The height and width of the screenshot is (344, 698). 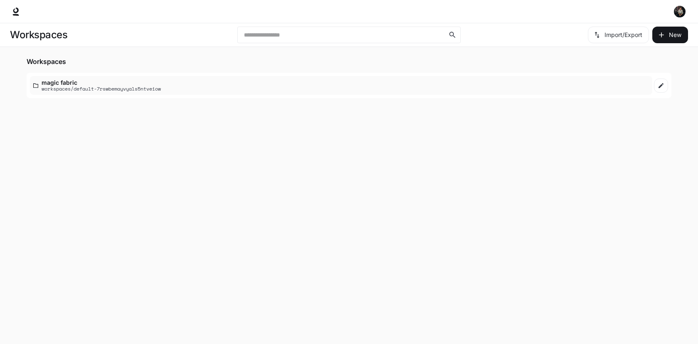 What do you see at coordinates (680, 12) in the screenshot?
I see `button: User avatar` at bounding box center [680, 12].